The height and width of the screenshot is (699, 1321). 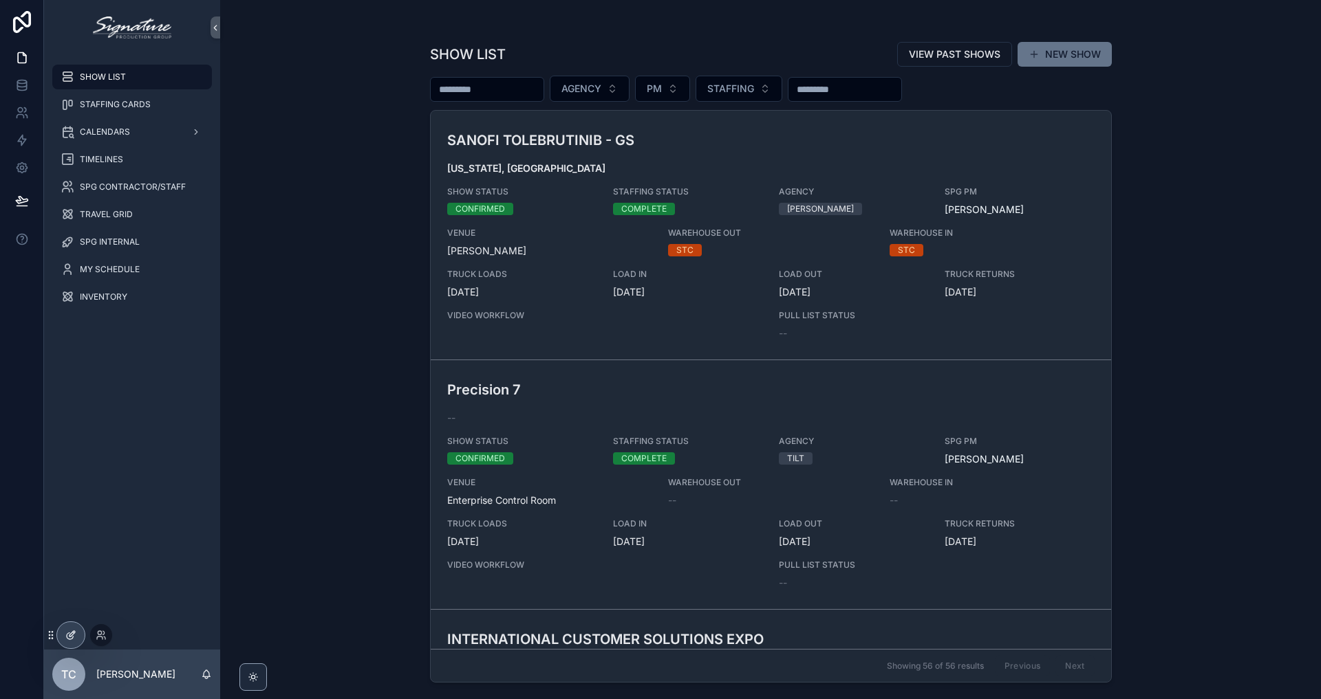 I want to click on span: INVENTORY, so click(x=103, y=297).